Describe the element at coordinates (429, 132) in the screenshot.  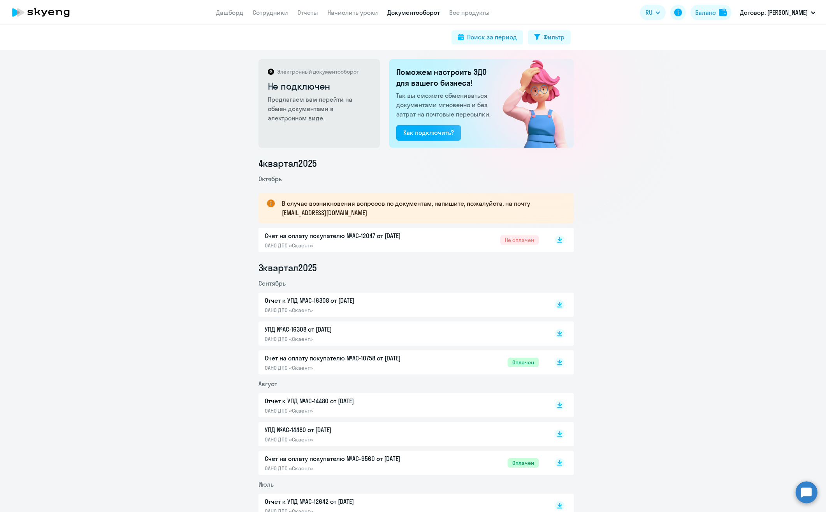
I see `div: Как подключить?` at that location.